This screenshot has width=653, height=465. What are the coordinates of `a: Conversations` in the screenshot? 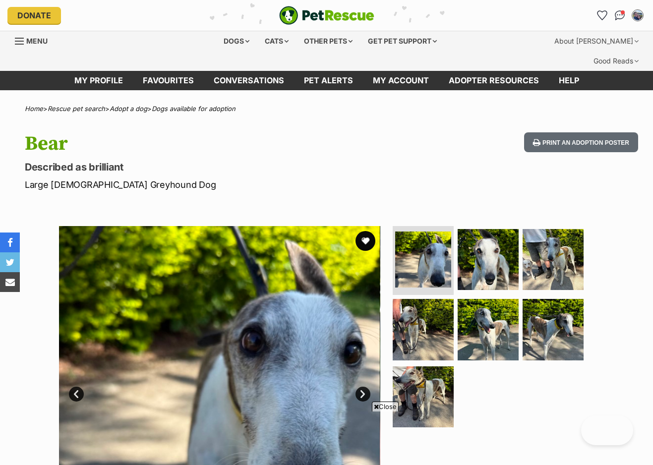 It's located at (620, 15).